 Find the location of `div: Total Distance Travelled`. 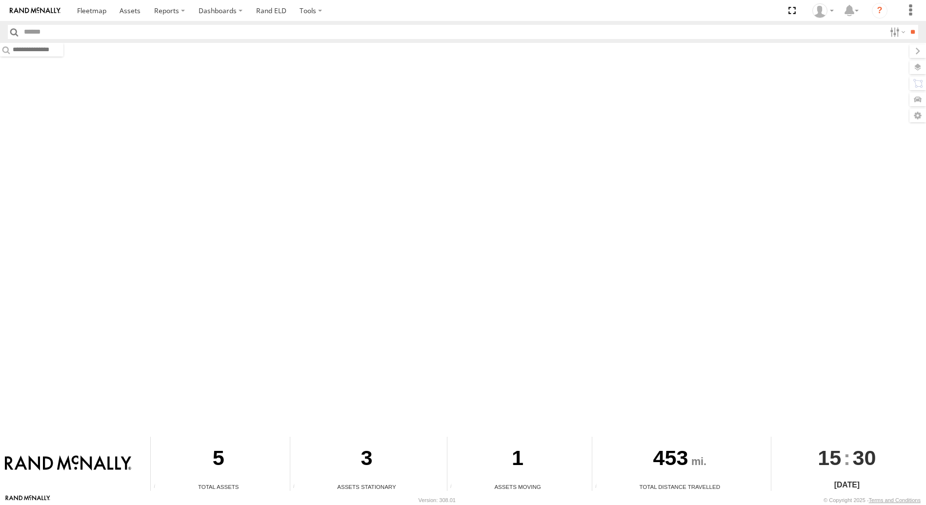

div: Total Distance Travelled is located at coordinates (679, 487).